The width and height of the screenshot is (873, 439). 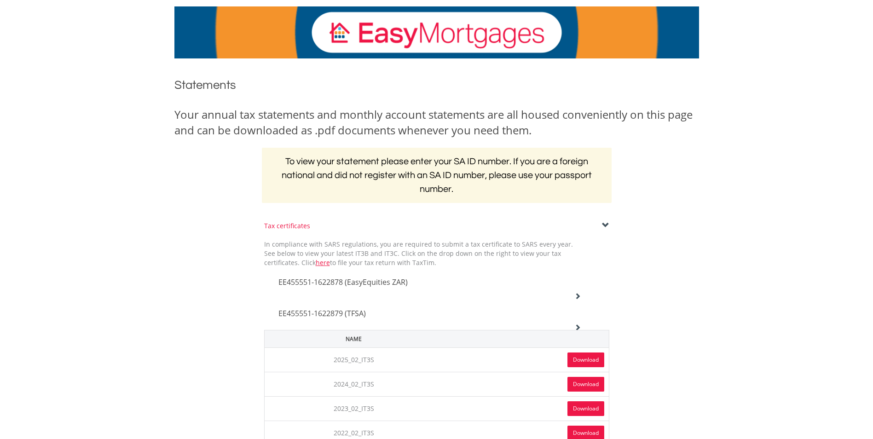 What do you see at coordinates (369, 262) in the screenshot?
I see `span: Click to file your tax return with TaxTim.` at bounding box center [369, 262].